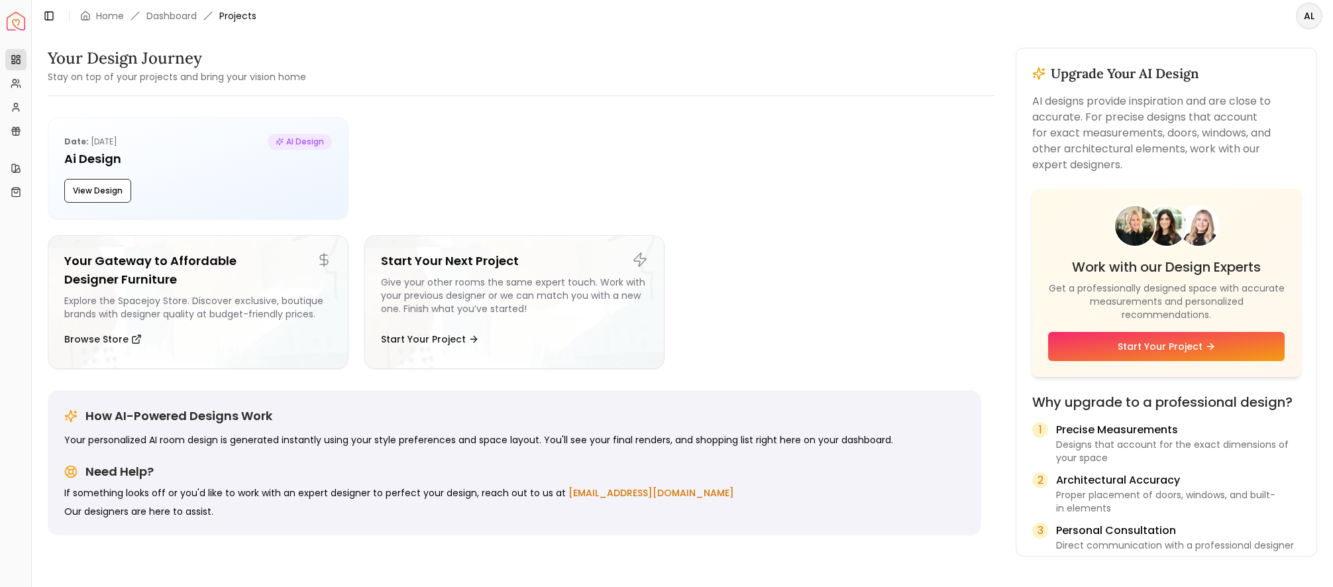 This screenshot has width=1333, height=587. Describe the element at coordinates (515, 298) in the screenshot. I see `div: Give your other rooms the same expert touch. Work with your previous designer or we can match you...` at that location.